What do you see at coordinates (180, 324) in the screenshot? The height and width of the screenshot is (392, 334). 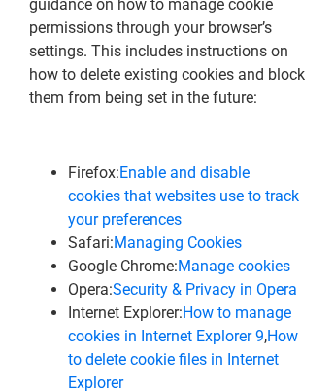 I see `span: How to manage cookies in Internet Explorer 9` at bounding box center [180, 324].